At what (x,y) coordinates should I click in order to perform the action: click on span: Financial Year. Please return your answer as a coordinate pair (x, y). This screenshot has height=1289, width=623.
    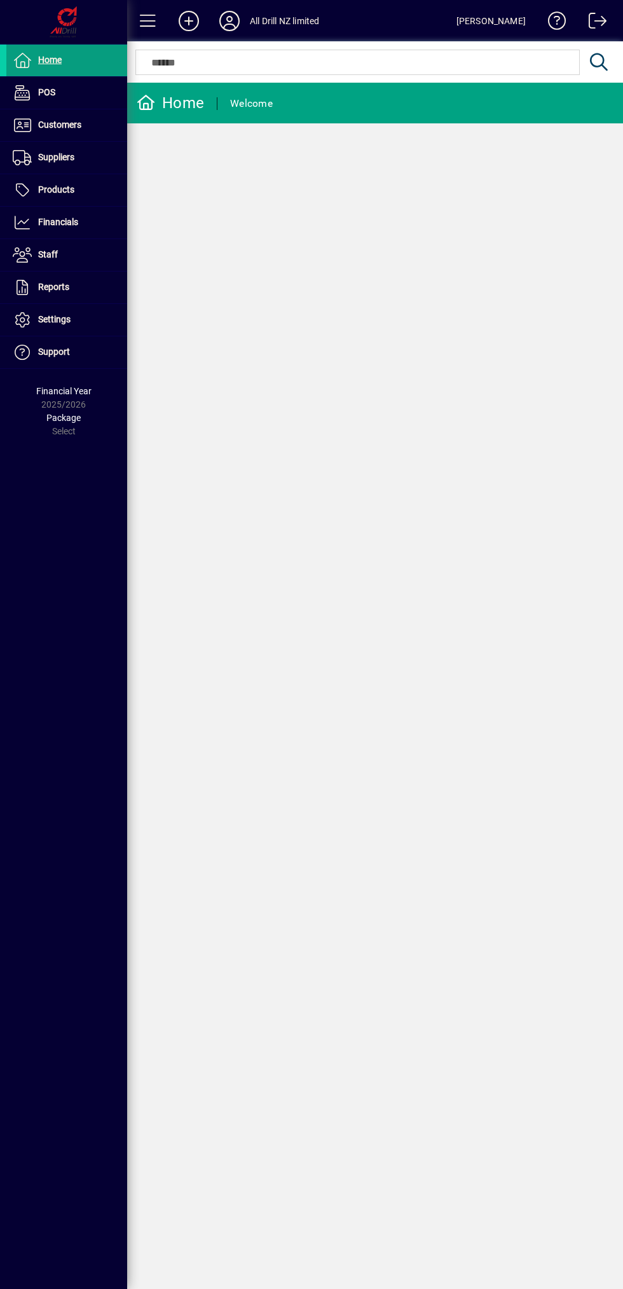
    Looking at the image, I should click on (64, 391).